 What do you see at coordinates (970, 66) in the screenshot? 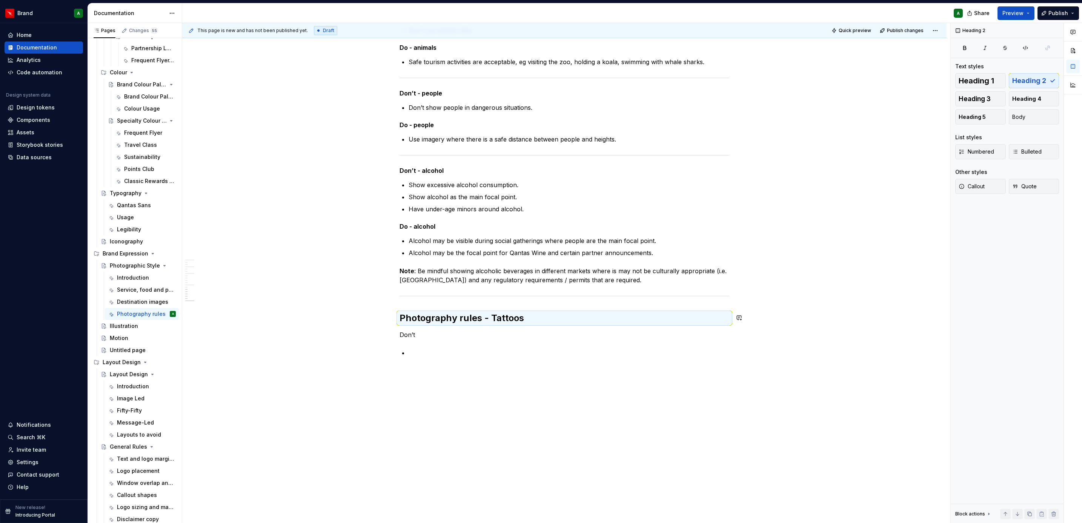
I see `div: Text styles` at bounding box center [970, 66].